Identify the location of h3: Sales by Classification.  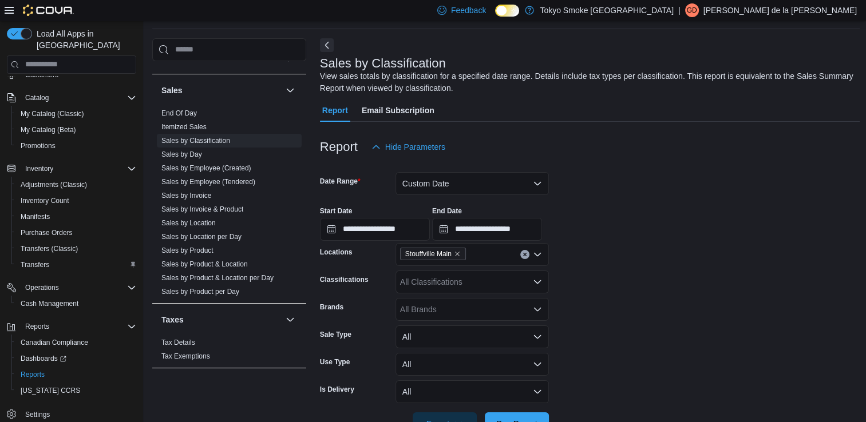
(383, 64).